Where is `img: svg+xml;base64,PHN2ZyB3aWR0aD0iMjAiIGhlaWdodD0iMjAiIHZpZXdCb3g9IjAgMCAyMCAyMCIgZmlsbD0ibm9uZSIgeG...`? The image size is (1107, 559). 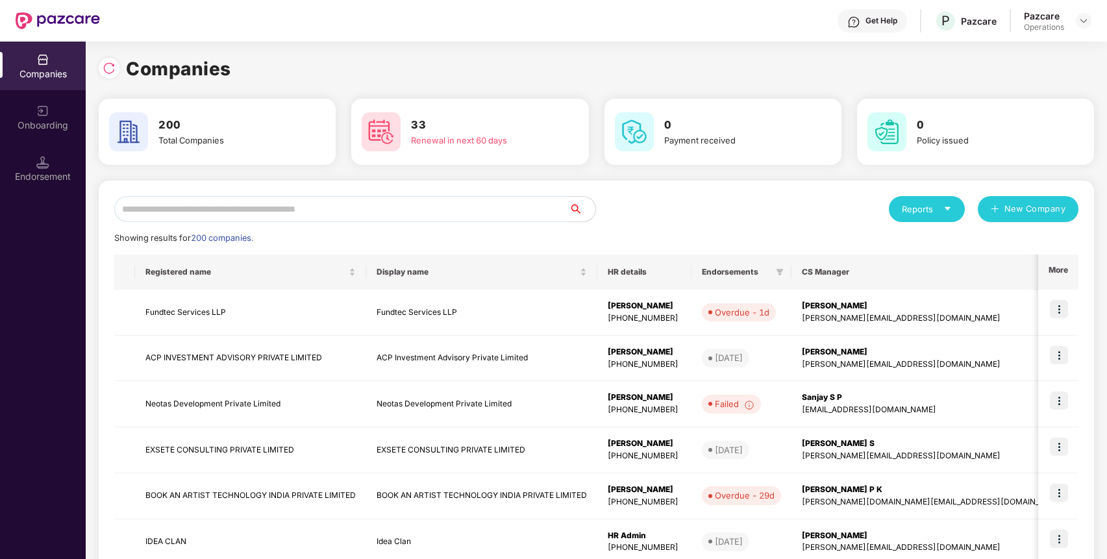 img: svg+xml;base64,PHN2ZyB3aWR0aD0iMjAiIGhlaWdodD0iMjAiIHZpZXdCb3g9IjAgMCAyMCAyMCIgZmlsbD0ibm9uZSIgeG... is located at coordinates (43, 111).